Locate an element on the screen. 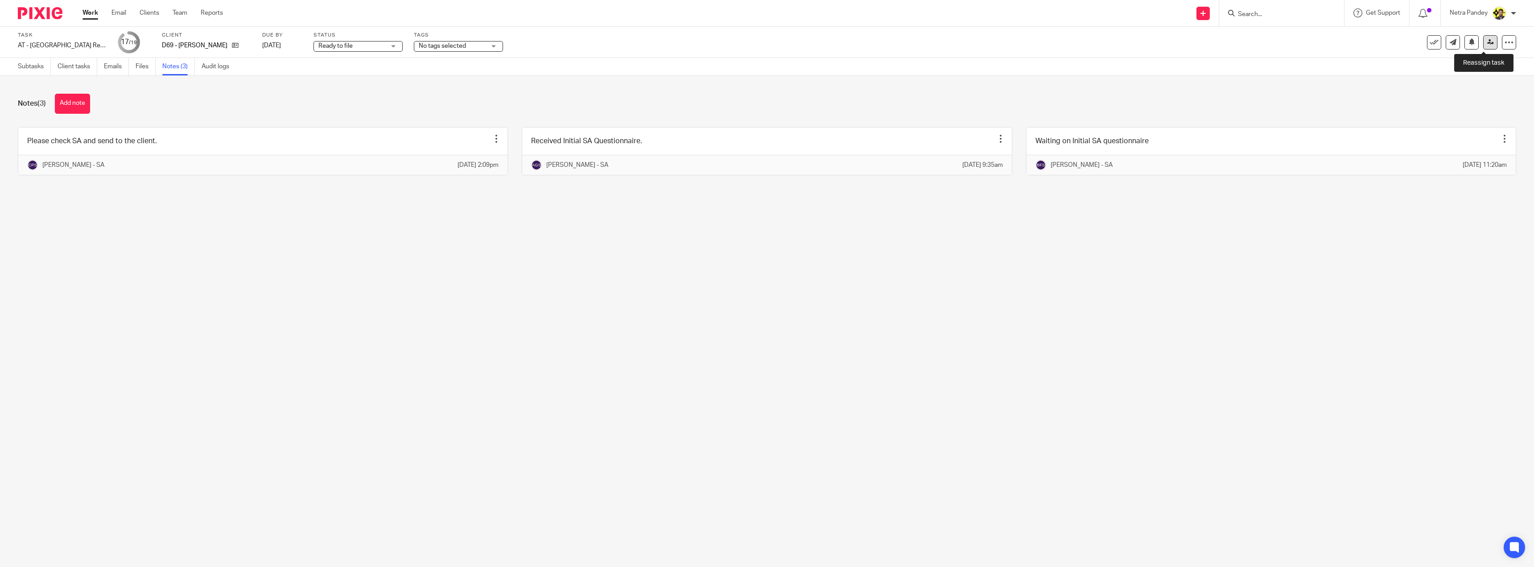 The height and width of the screenshot is (567, 1534). a: Notes (3) is located at coordinates (178, 66).